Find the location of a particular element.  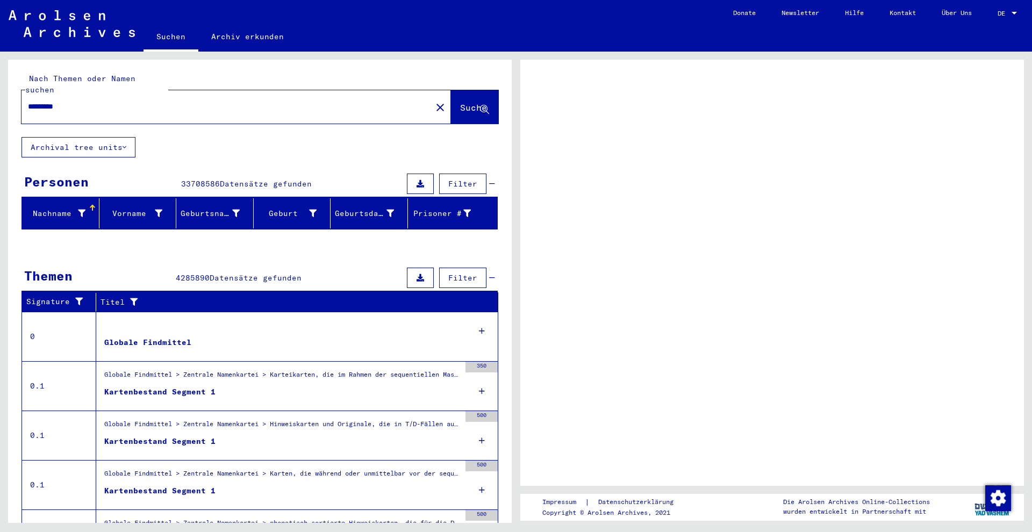

button: Suche is located at coordinates (475, 107).